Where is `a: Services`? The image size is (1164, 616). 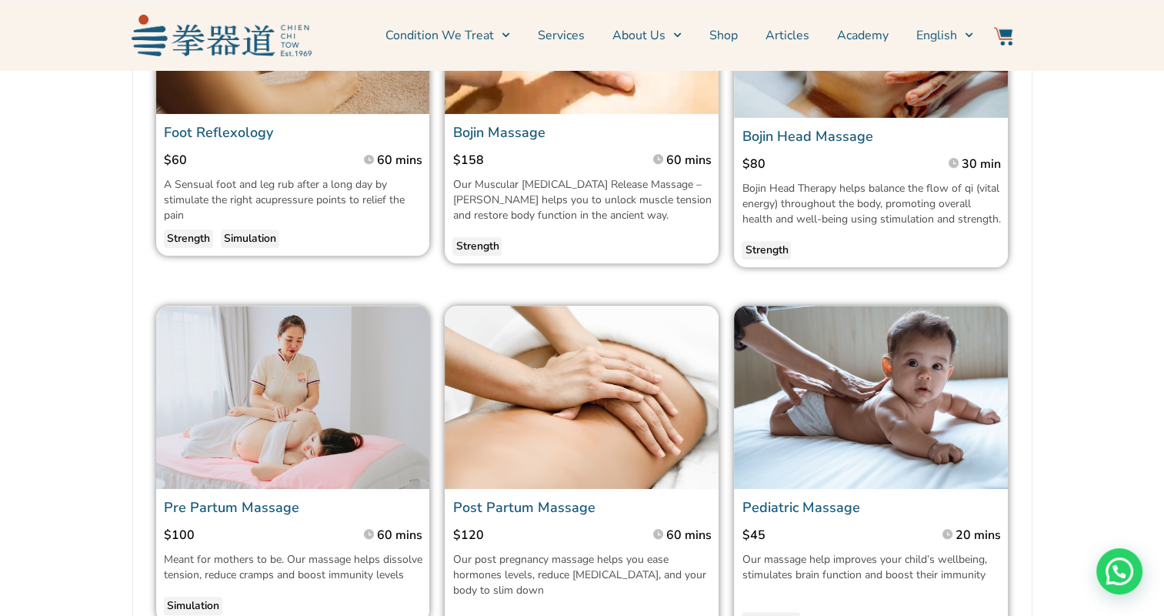
a: Services is located at coordinates (561, 35).